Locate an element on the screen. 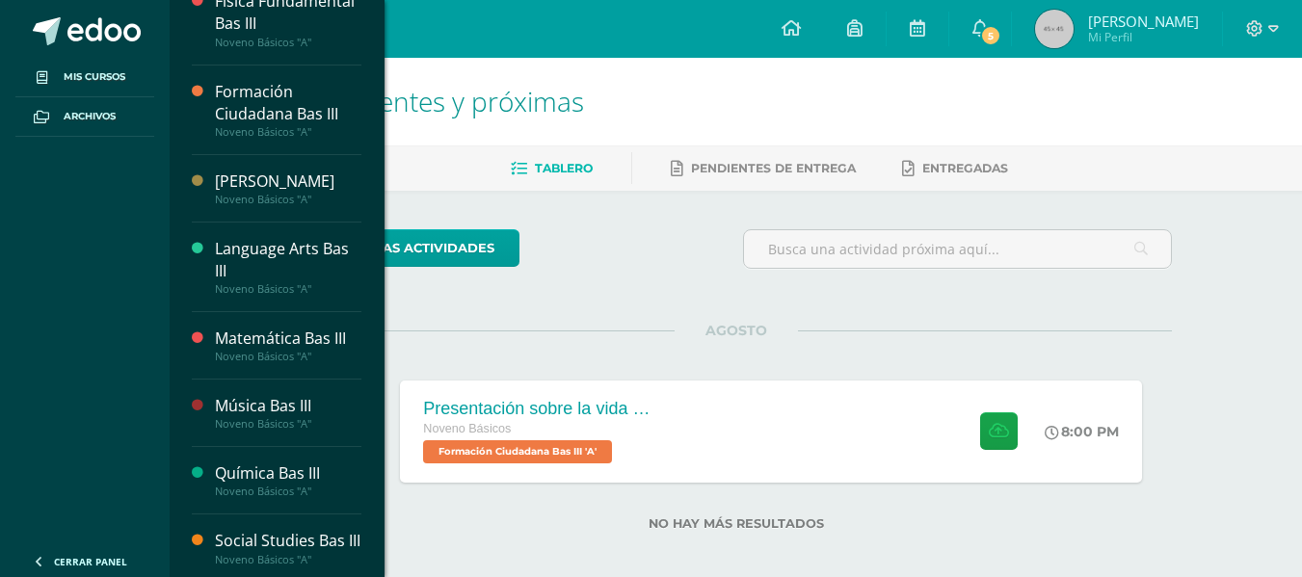  a: Matemática Bas IIINoveno Básicos "A" is located at coordinates (288, 345).